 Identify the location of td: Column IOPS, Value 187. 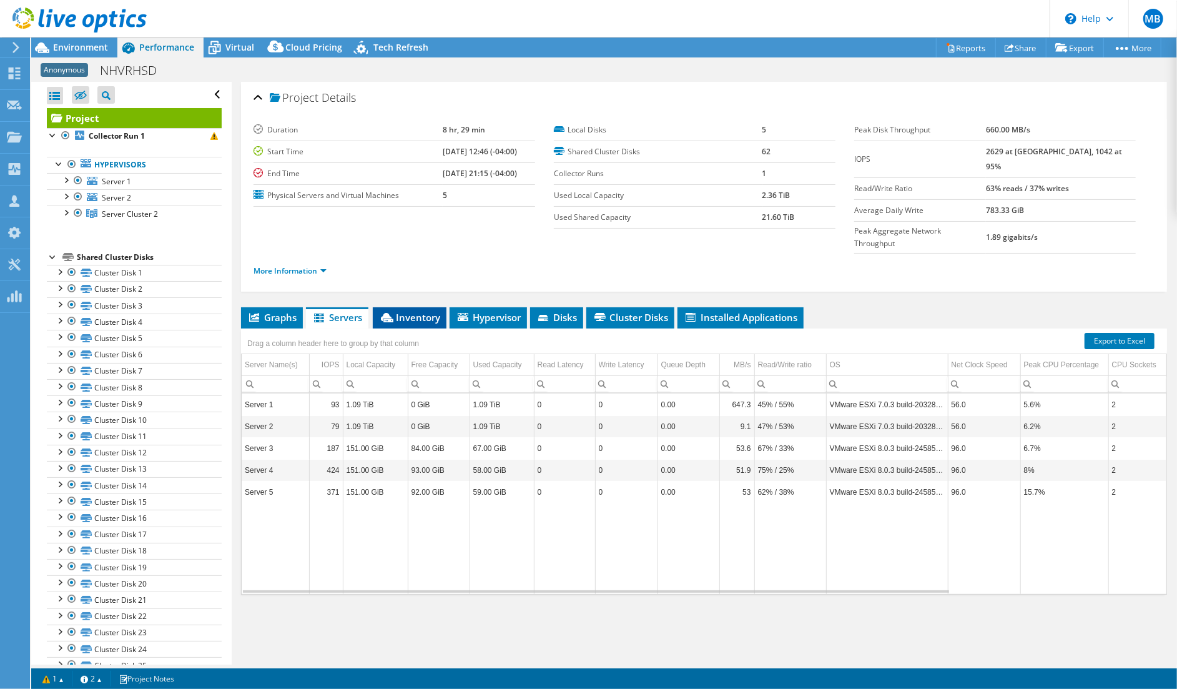
(326, 448).